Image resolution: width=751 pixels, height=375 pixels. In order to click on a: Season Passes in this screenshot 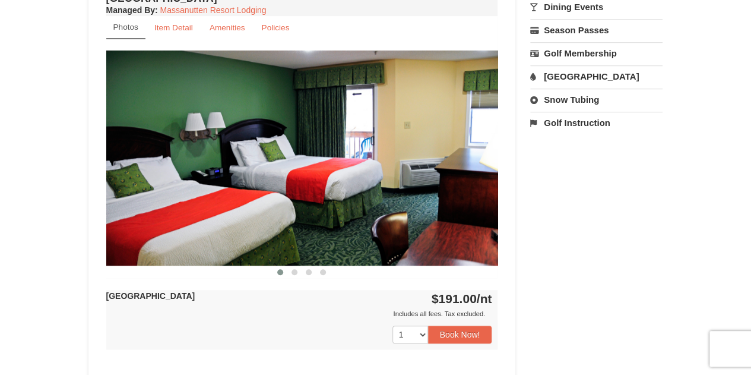, I will do `click(596, 30)`.